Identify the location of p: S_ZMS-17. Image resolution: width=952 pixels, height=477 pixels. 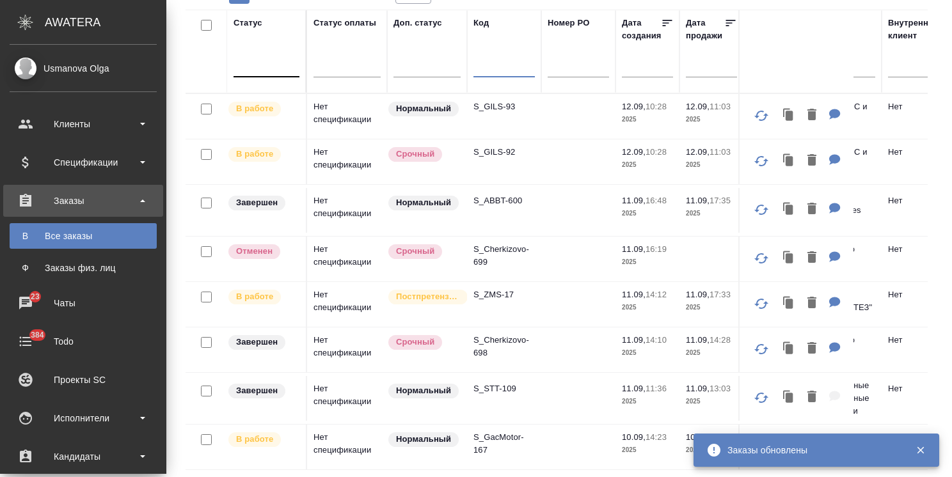
(504, 295).